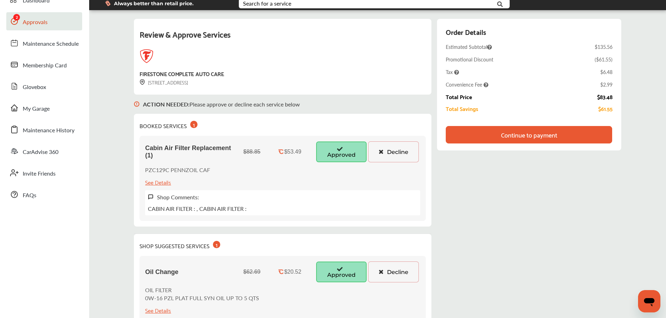  Describe the element at coordinates (44, 173) in the screenshot. I see `a: Invite Friends` at that location.